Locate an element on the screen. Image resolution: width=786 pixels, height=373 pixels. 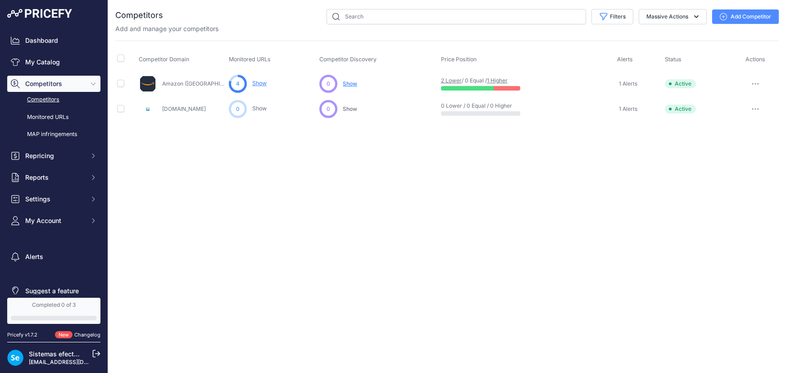
span: Alerts is located at coordinates (625, 59).